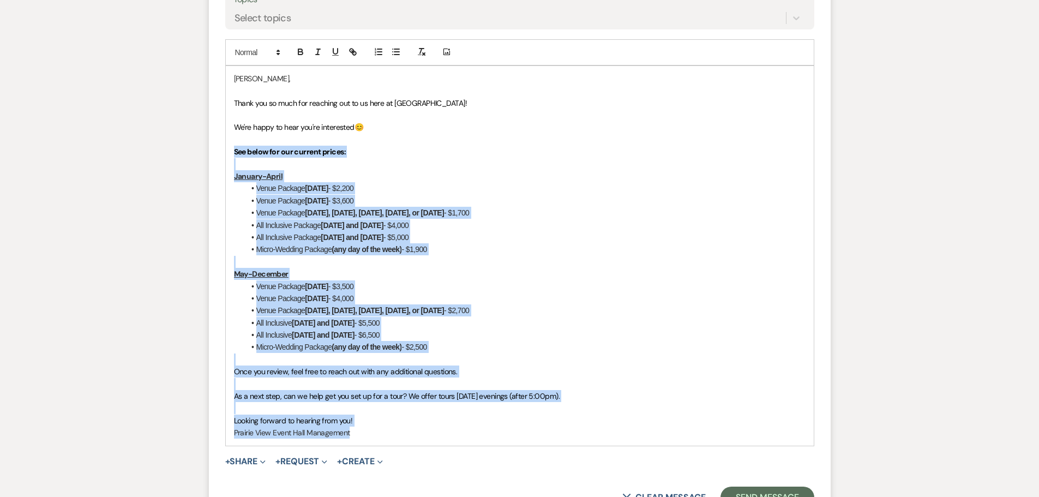 This screenshot has width=1039, height=497. I want to click on span: - $4,000, so click(341, 298).